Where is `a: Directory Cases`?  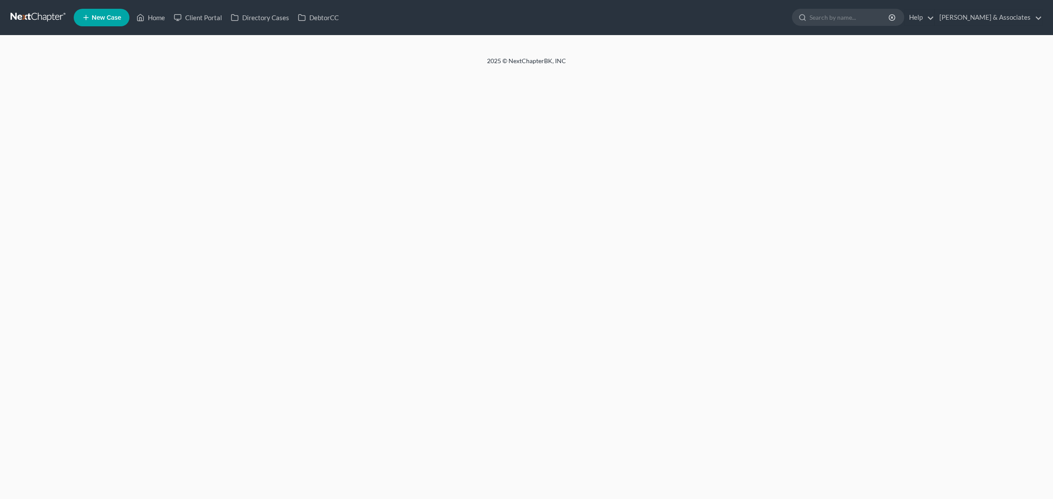 a: Directory Cases is located at coordinates (260, 18).